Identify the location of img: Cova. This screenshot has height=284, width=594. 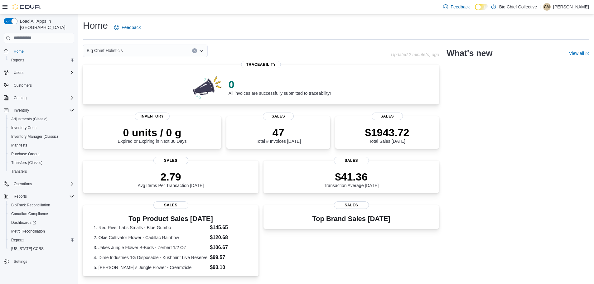
(27, 7).